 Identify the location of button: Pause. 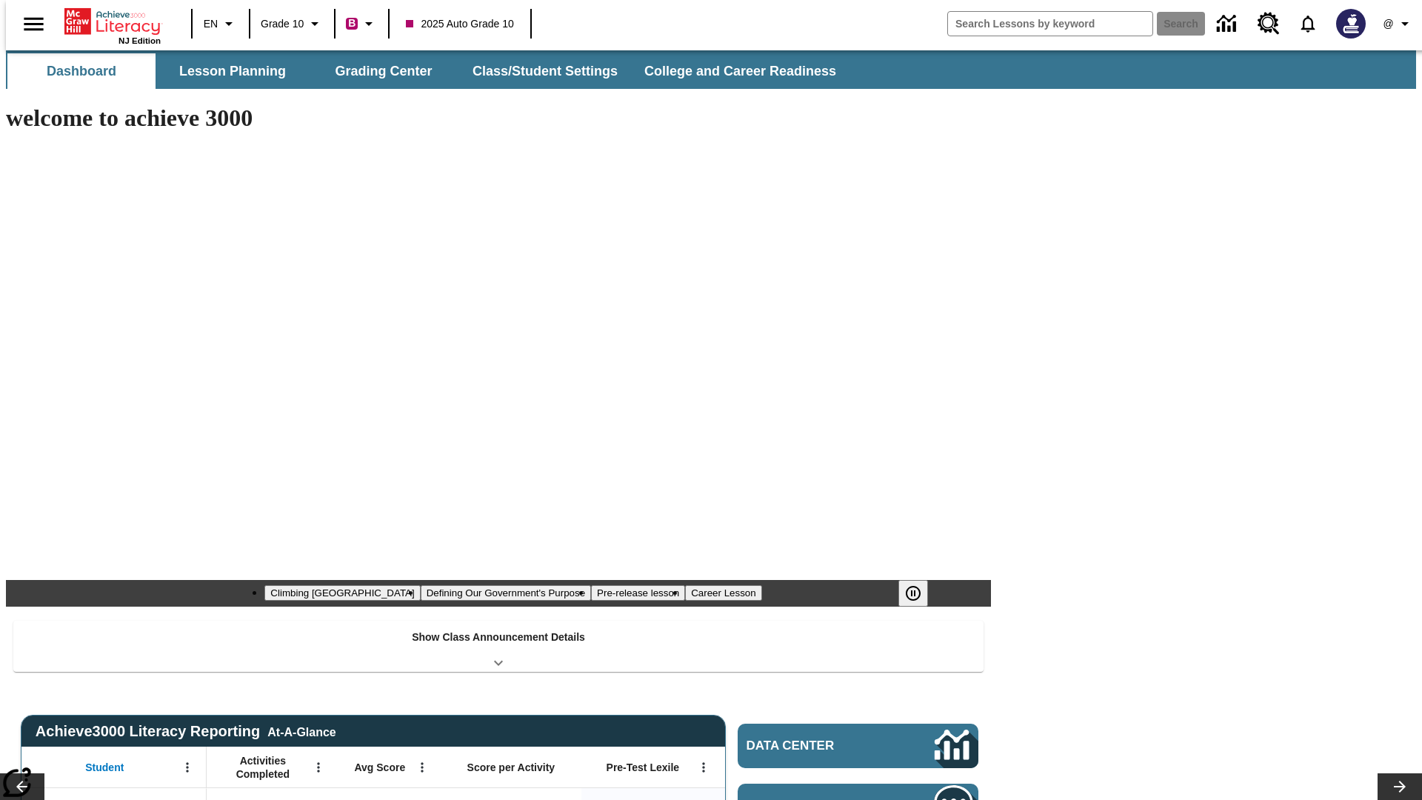
(913, 593).